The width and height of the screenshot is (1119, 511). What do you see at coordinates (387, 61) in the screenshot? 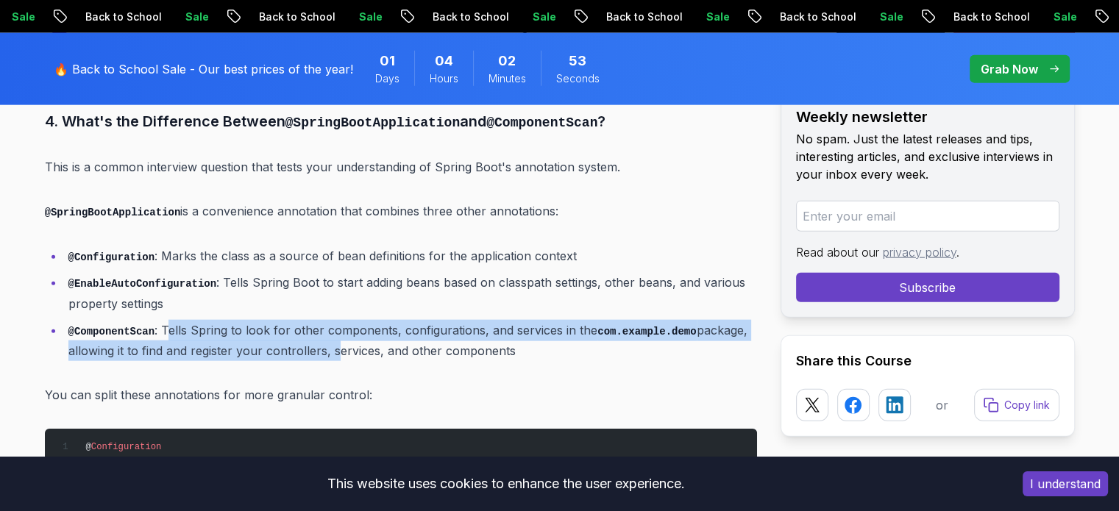
I see `span: 1 Days` at bounding box center [387, 61].